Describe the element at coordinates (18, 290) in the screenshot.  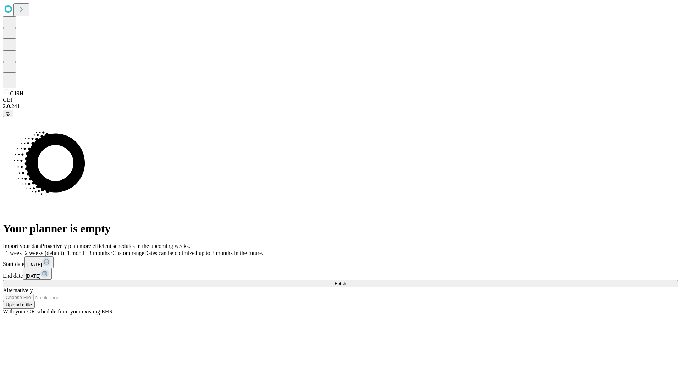
I see `span: Alternatively` at that location.